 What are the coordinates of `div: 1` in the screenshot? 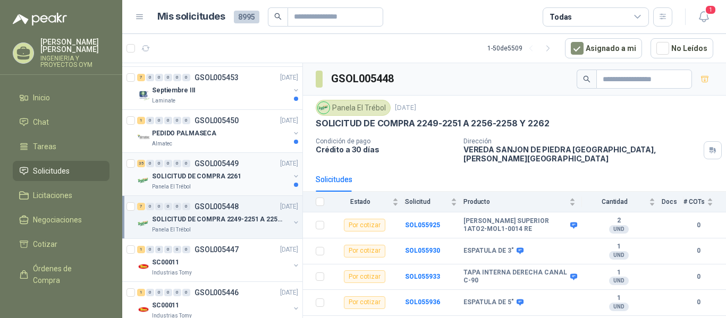 It's located at (141, 293).